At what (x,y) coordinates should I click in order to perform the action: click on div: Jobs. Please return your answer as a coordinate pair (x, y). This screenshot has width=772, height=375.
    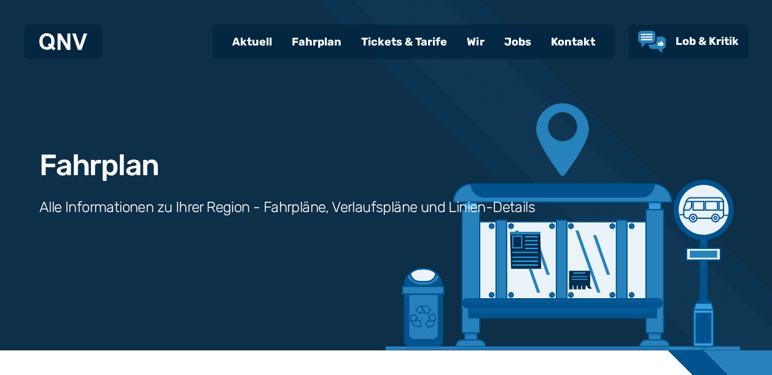
    Looking at the image, I should click on (518, 42).